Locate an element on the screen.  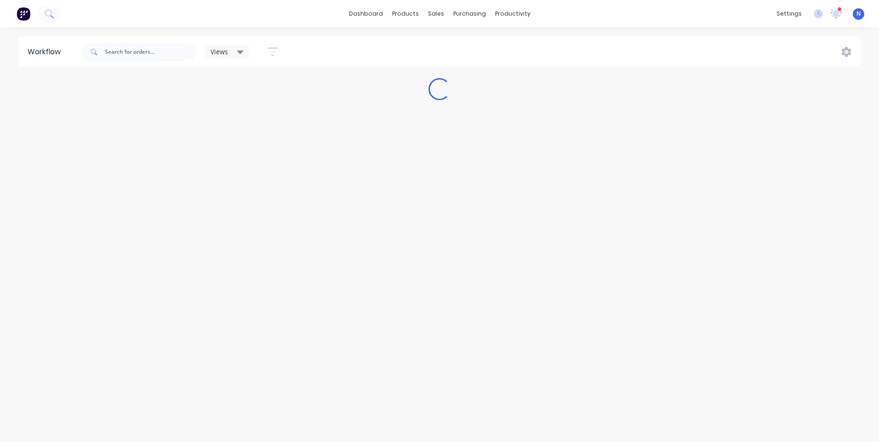
div: purchasing is located at coordinates (470, 14).